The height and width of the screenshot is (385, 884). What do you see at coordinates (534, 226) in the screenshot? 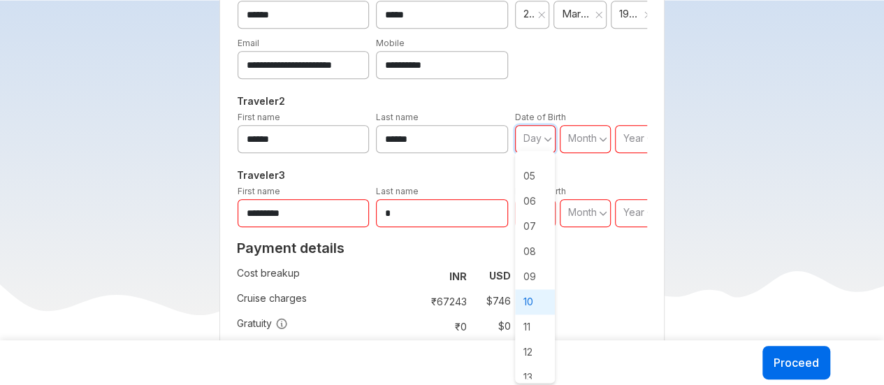
I see `span: 07` at bounding box center [534, 226].